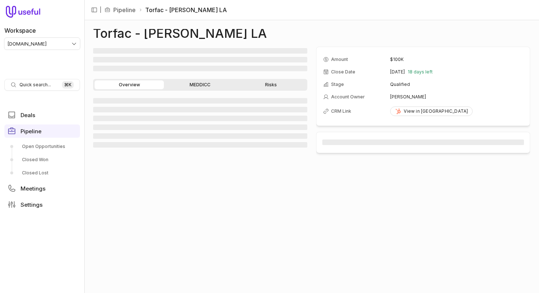  I want to click on span: Settings, so click(32, 204).